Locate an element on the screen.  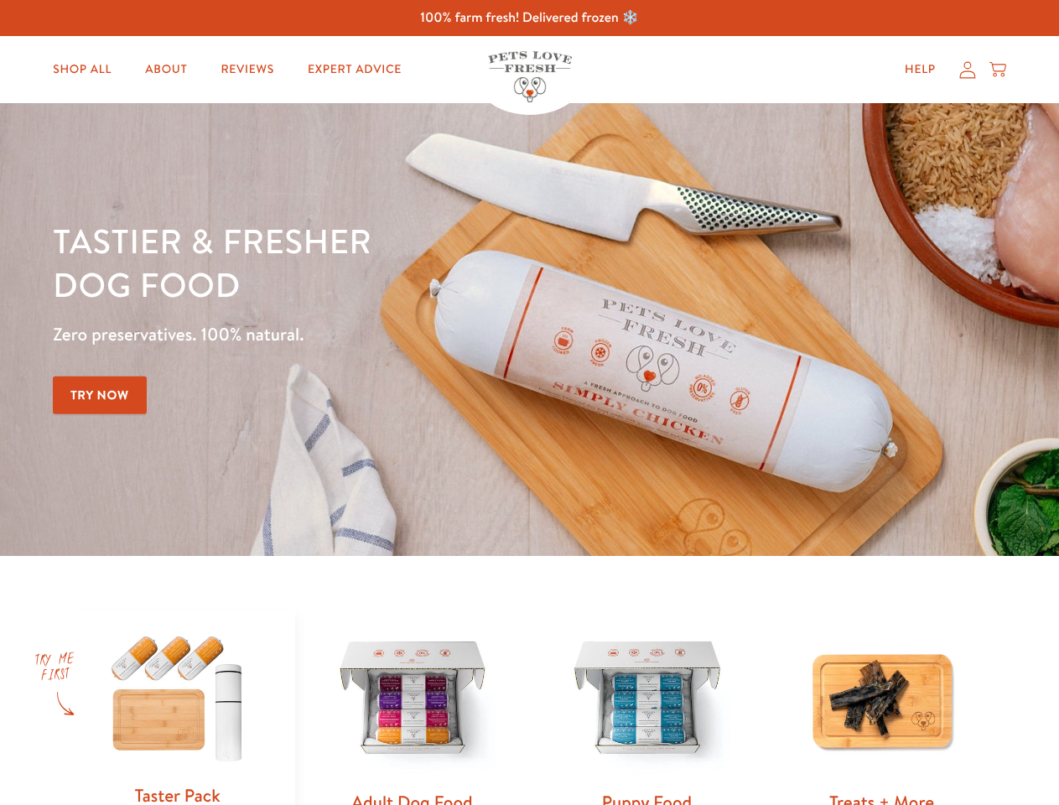
a: Help is located at coordinates (920, 70).